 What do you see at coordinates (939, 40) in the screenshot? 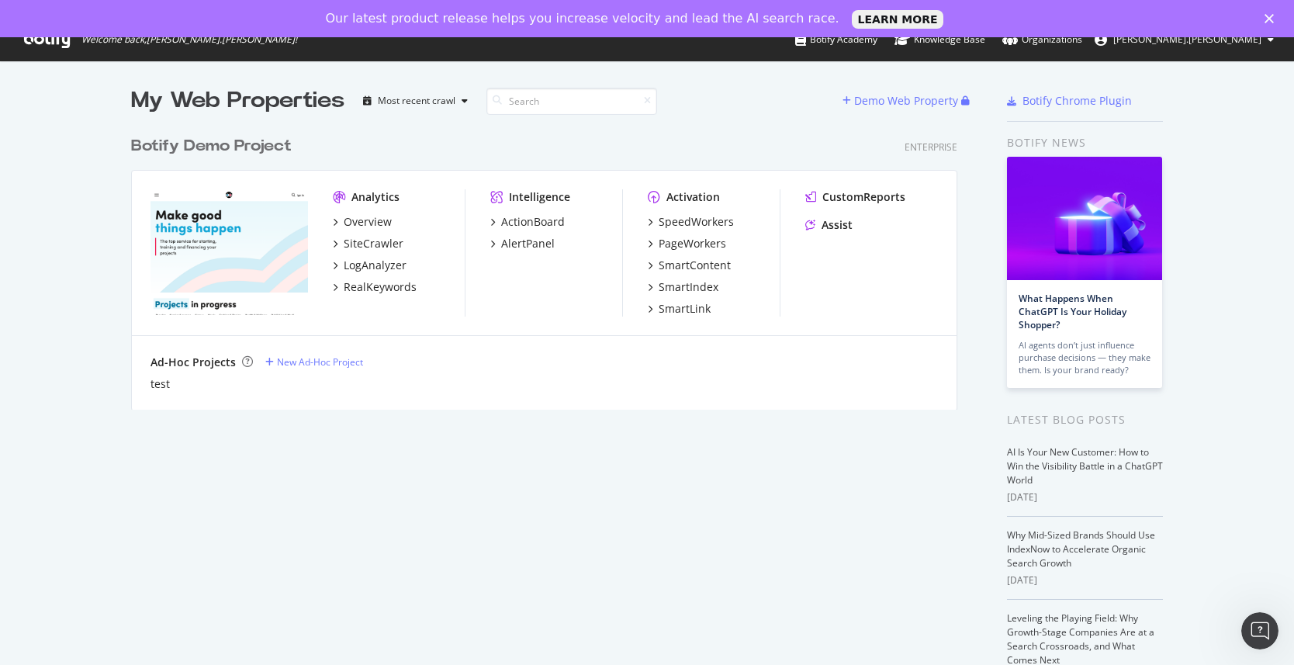
I see `div: Knowledge Base` at bounding box center [939, 40].